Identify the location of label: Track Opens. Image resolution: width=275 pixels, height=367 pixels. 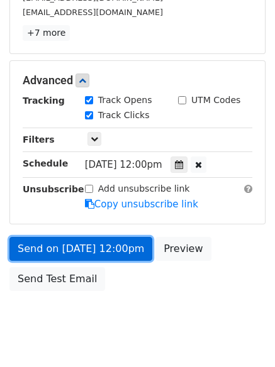
(125, 100).